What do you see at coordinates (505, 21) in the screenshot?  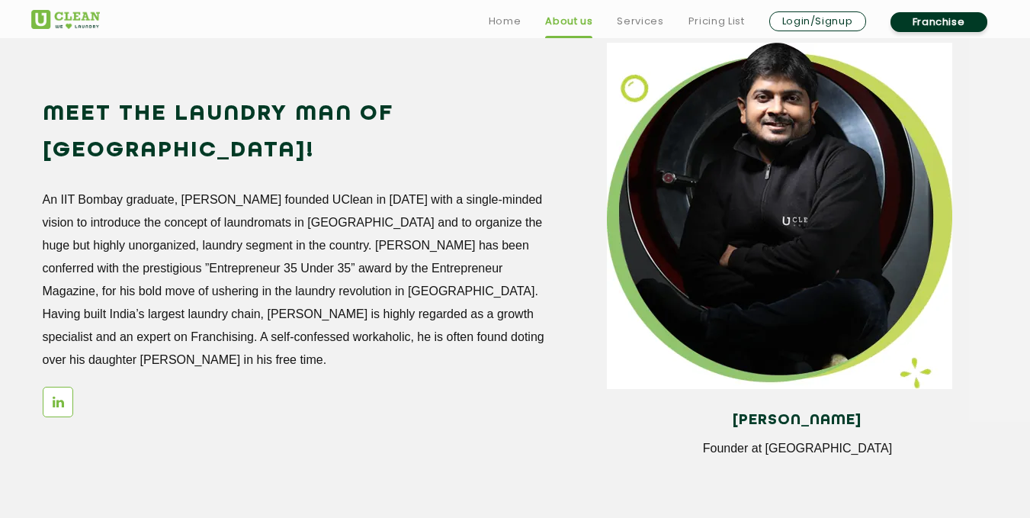 I see `a: Home` at bounding box center [505, 21].